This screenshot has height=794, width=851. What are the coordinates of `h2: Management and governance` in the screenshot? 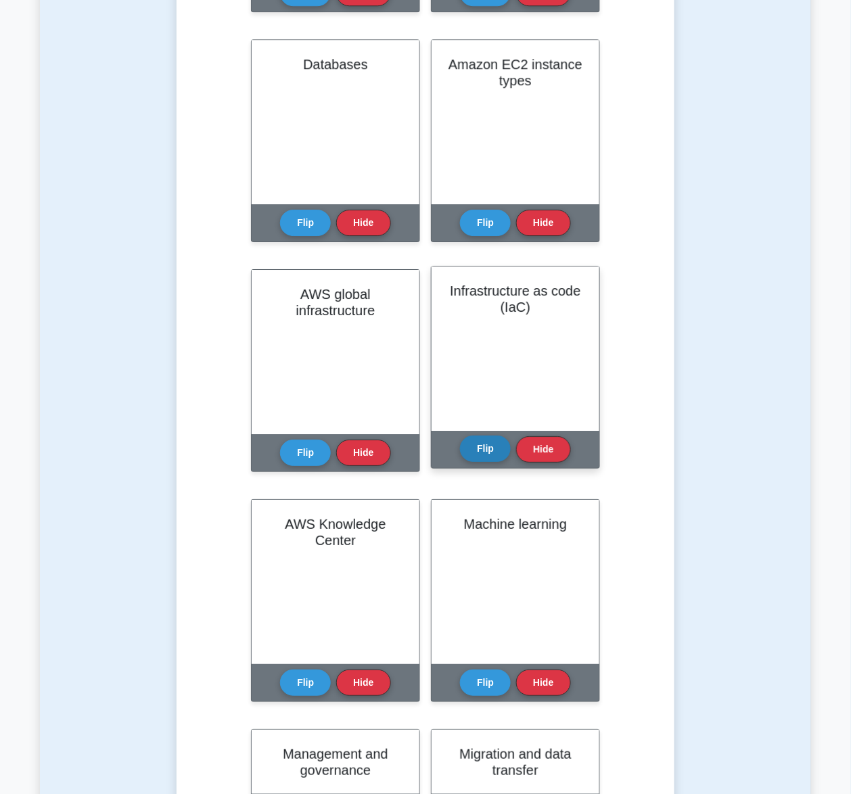 It's located at (335, 762).